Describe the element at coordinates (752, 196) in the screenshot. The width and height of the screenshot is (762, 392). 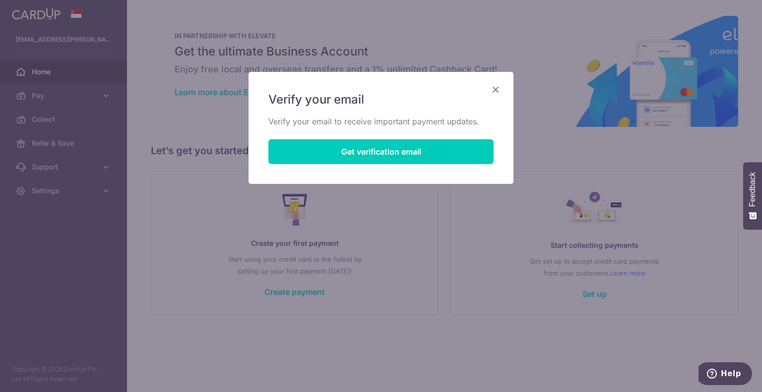
I see `button: Feedback - Show survey` at that location.